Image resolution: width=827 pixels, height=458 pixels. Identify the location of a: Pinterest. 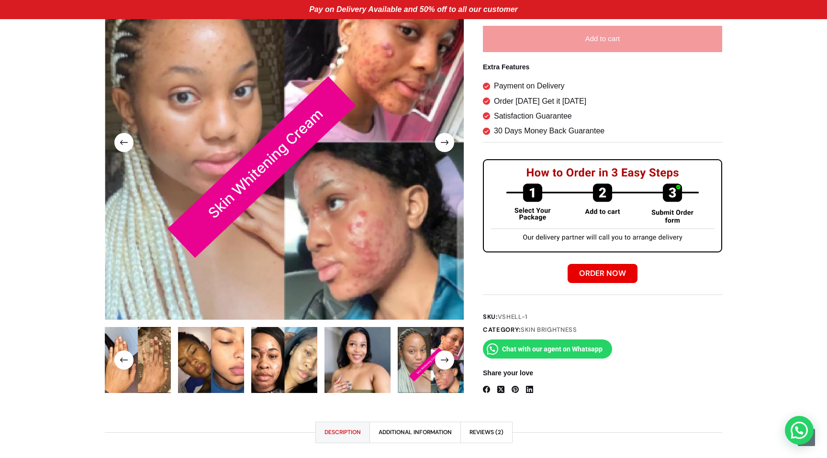
(515, 389).